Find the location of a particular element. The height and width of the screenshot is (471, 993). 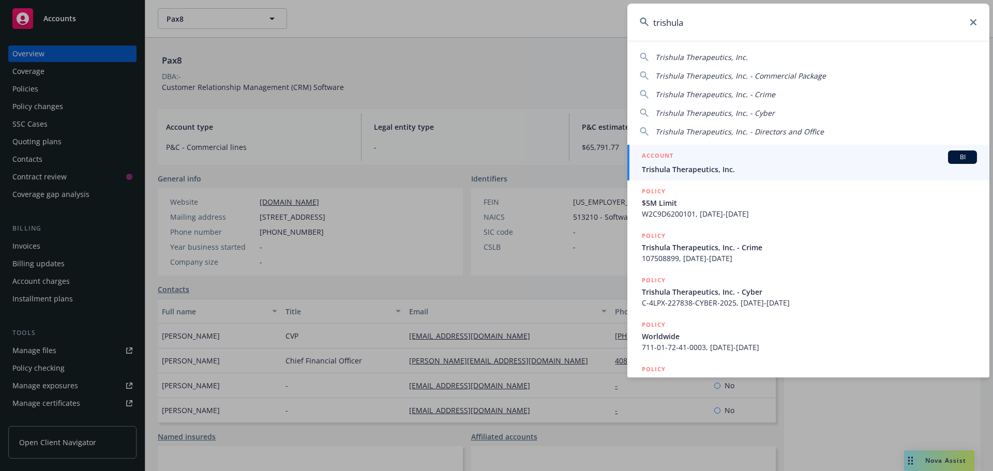

h5: ACCOUNT is located at coordinates (657, 157).